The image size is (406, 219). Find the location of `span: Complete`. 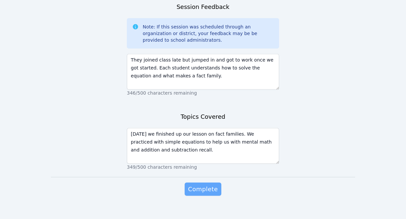

span: Complete is located at coordinates (203, 189).